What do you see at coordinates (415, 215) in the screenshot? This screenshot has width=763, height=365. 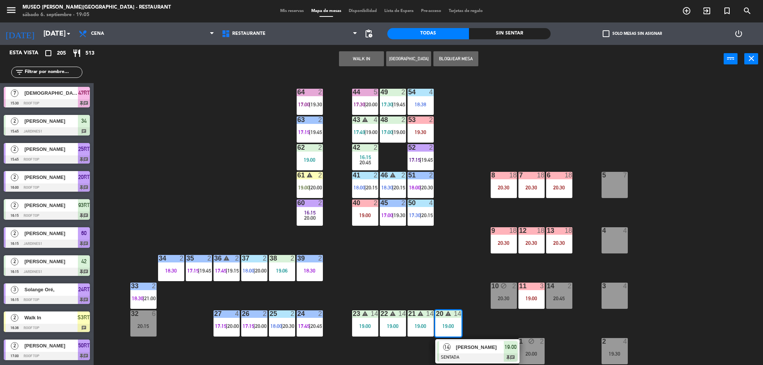 I see `span: 17:30` at bounding box center [415, 215].